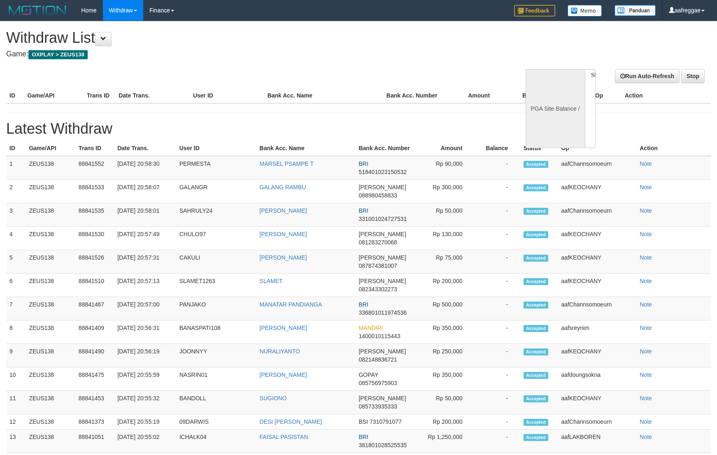 The width and height of the screenshot is (717, 455). I want to click on img: Feedback.jpg, so click(535, 11).